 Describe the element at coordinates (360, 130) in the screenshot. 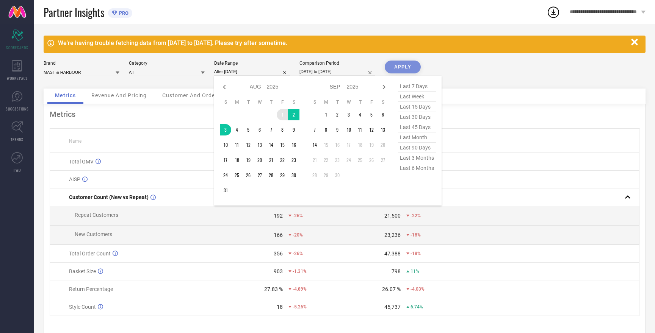

I see `td: Thu Sep 11 2025` at that location.